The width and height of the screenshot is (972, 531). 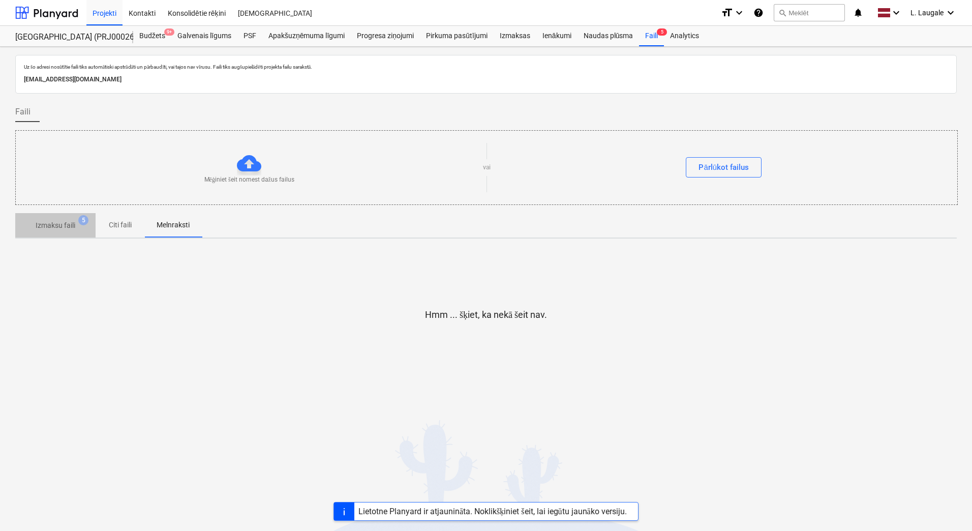 I want to click on div: Progresa ziņojumi, so click(x=385, y=36).